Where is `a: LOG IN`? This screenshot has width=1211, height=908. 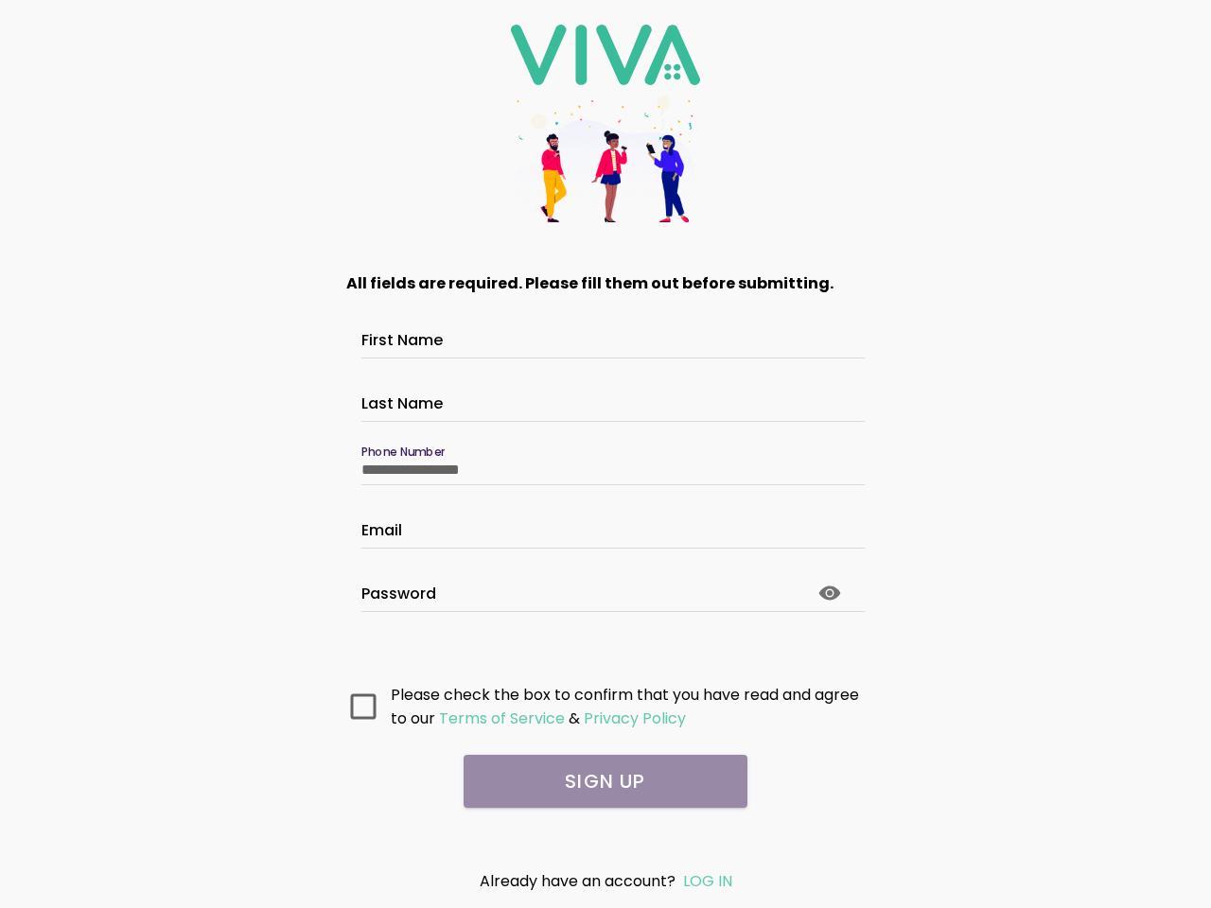 a: LOG IN is located at coordinates (708, 881).